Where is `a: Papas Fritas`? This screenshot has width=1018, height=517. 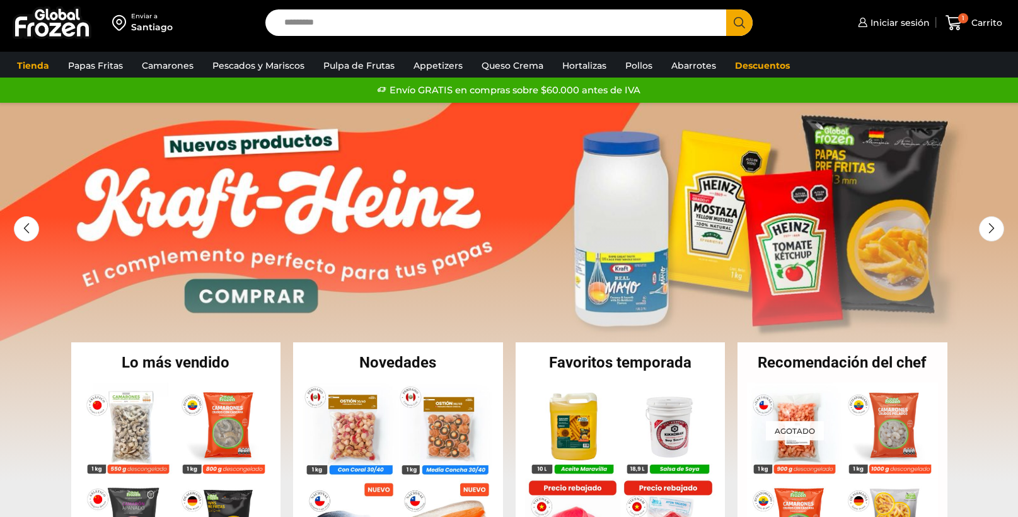 a: Papas Fritas is located at coordinates (95, 66).